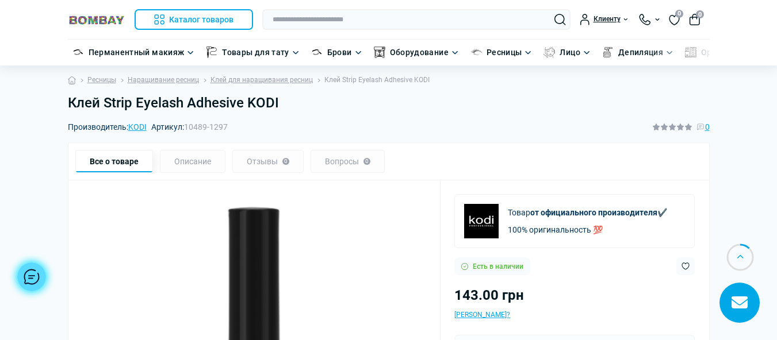 Image resolution: width=777 pixels, height=340 pixels. Describe the element at coordinates (641, 52) in the screenshot. I see `a: Депиляция` at that location.